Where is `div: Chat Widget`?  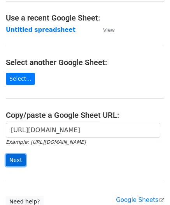 div: Chat Widget is located at coordinates (150, 187).